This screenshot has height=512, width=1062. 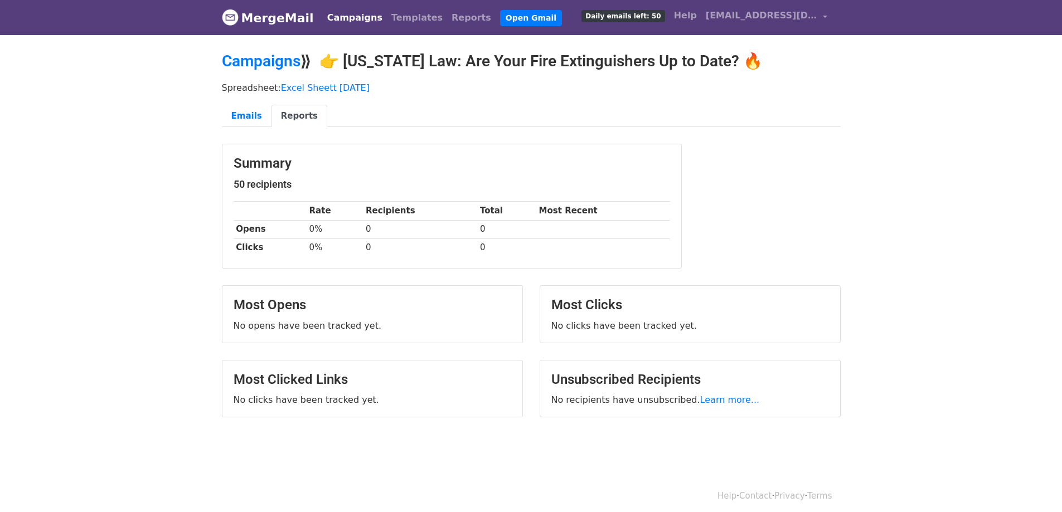 What do you see at coordinates (789, 496) in the screenshot?
I see `a: Privacy` at bounding box center [789, 496].